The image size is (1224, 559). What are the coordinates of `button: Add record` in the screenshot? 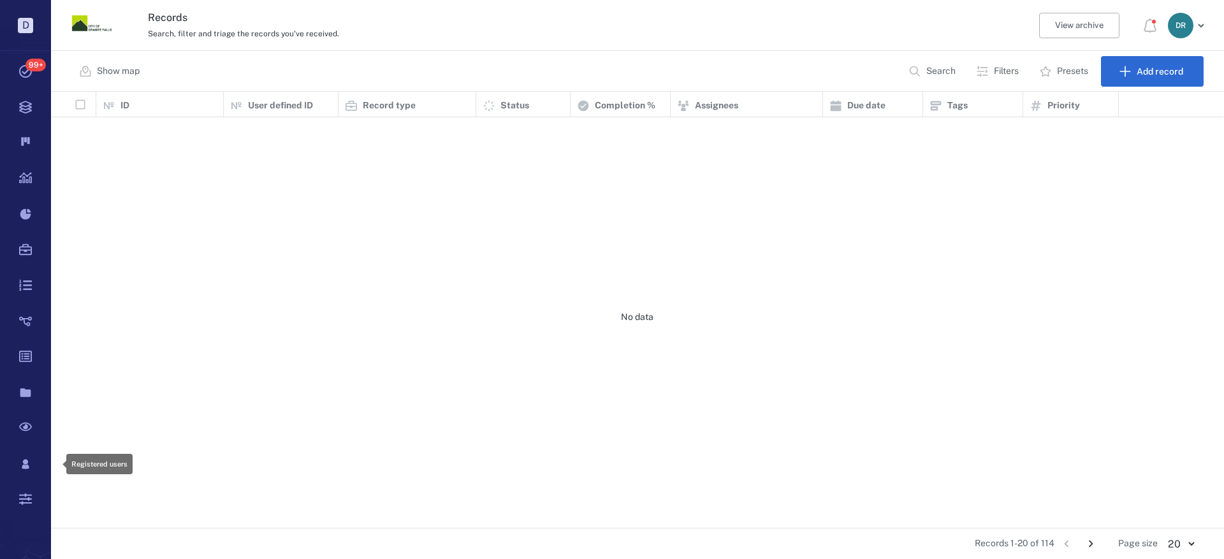 It's located at (1152, 71).